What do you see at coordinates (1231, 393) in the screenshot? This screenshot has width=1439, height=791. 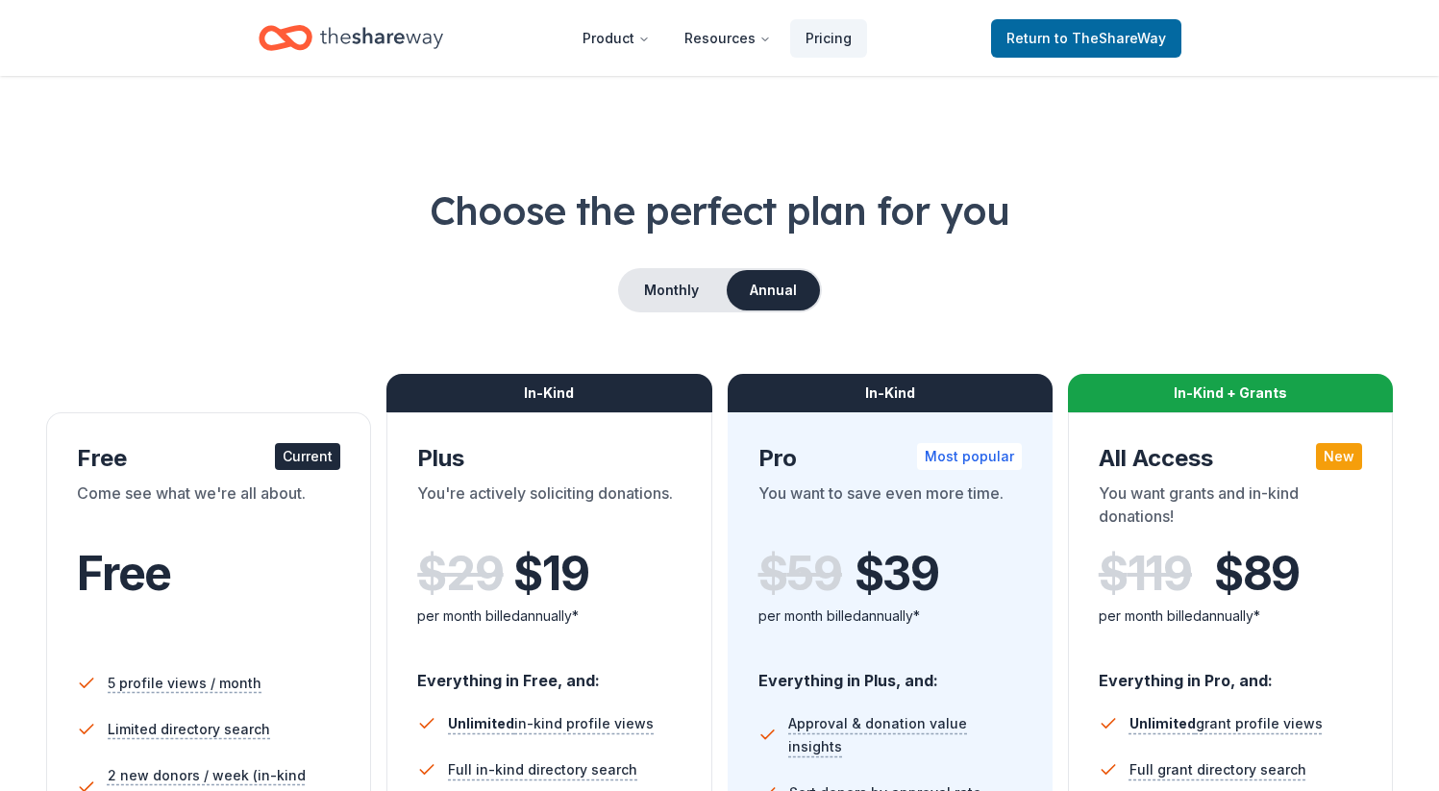 I see `div: In-Kind + Grants` at bounding box center [1231, 393].